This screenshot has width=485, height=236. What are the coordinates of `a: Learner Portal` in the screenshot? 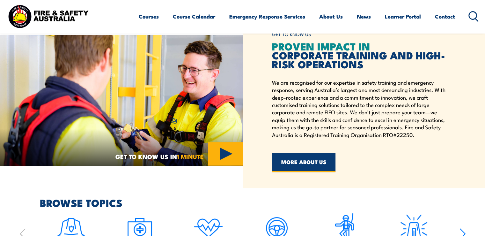 It's located at (403, 16).